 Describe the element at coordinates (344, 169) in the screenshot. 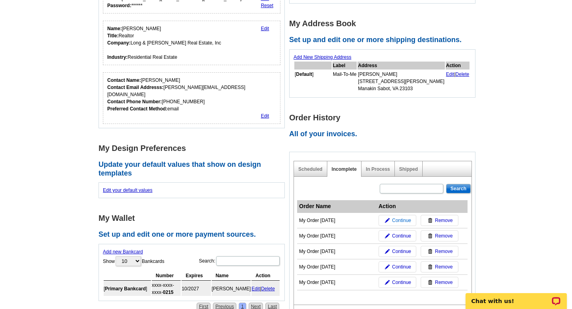

I see `a: Incomplete` at that location.